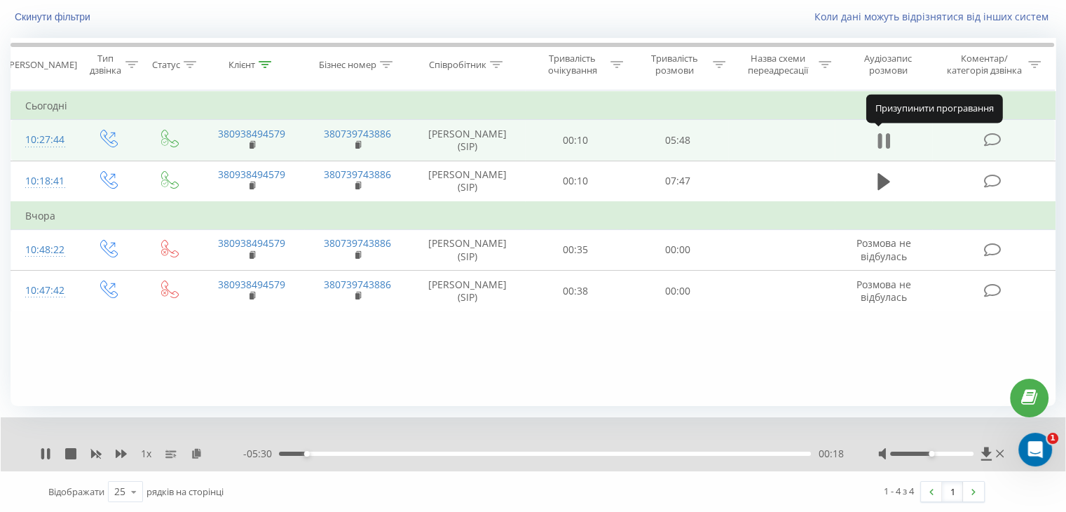  What do you see at coordinates (935, 16) in the screenshot?
I see `a: Коли дані можуть відрізнятися вiд інших систем` at bounding box center [935, 16].